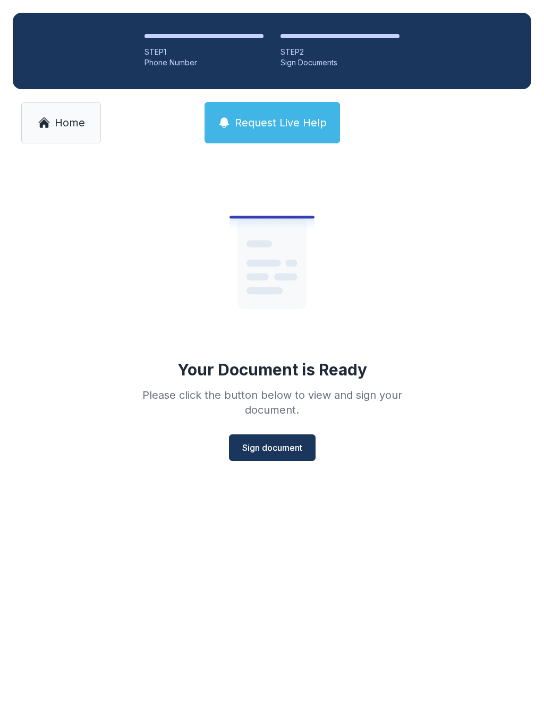 The image size is (544, 702). Describe the element at coordinates (340, 63) in the screenshot. I see `div: Sign Documents` at that location.